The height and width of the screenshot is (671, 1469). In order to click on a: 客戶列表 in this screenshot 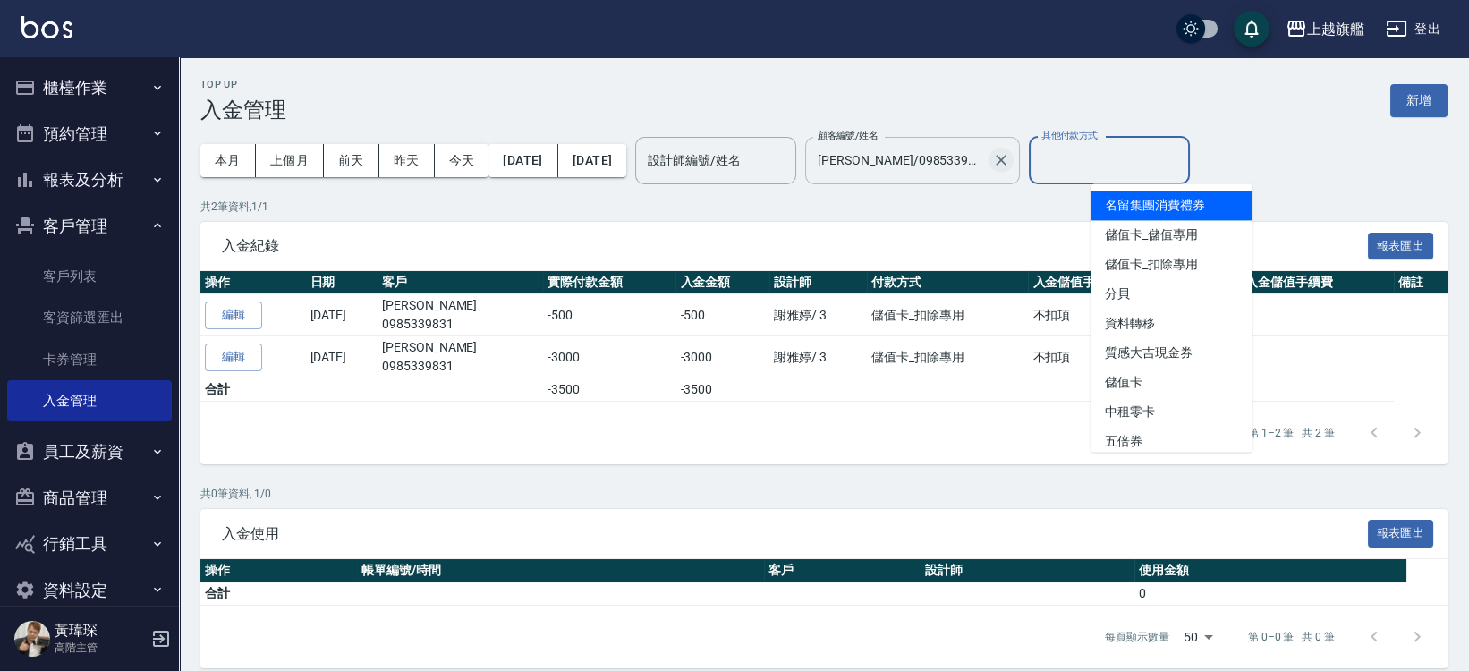, I will do `click(89, 276)`.